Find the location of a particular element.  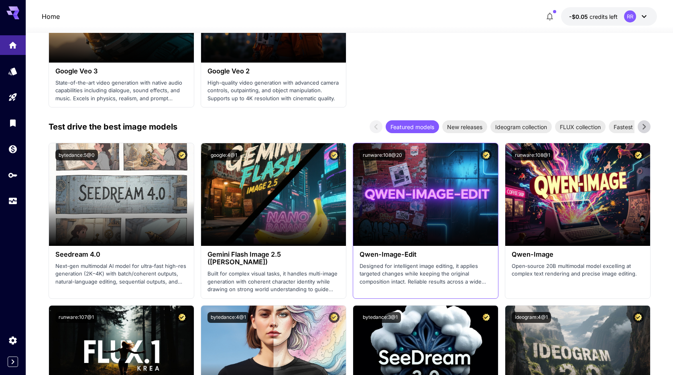

div: Chat Widget is located at coordinates (653, 356).